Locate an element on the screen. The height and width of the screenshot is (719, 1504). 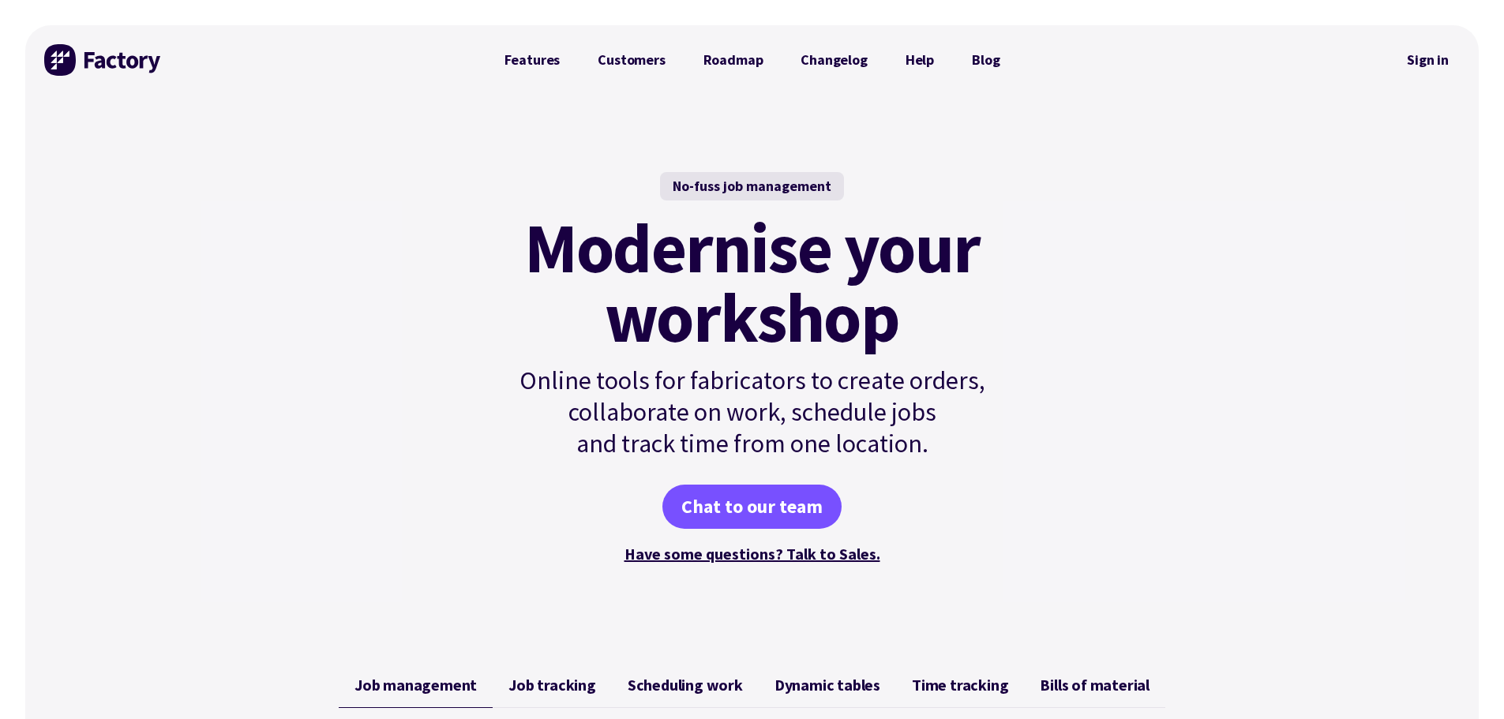
a: Chat to our team is located at coordinates (752, 507).